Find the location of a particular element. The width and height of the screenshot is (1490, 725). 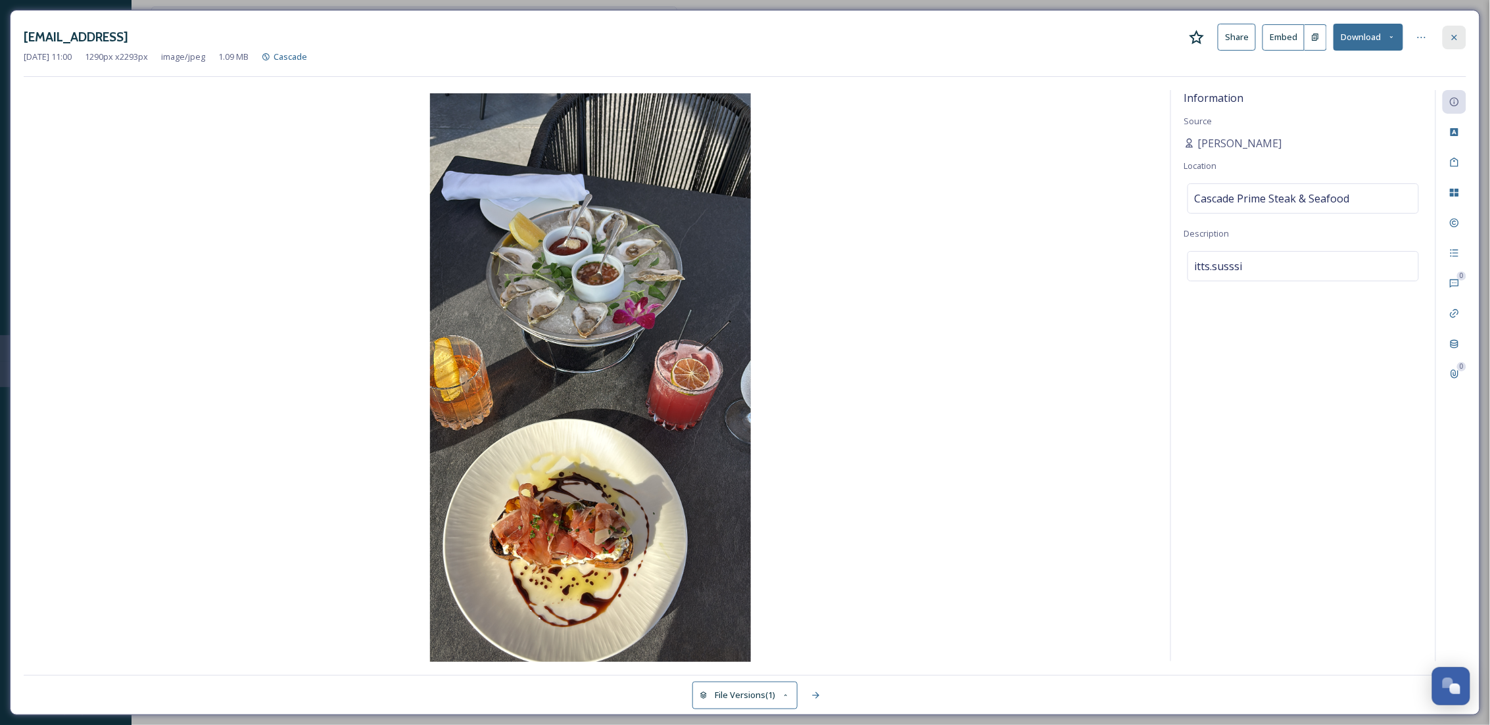

span: Source is located at coordinates (1198, 121).